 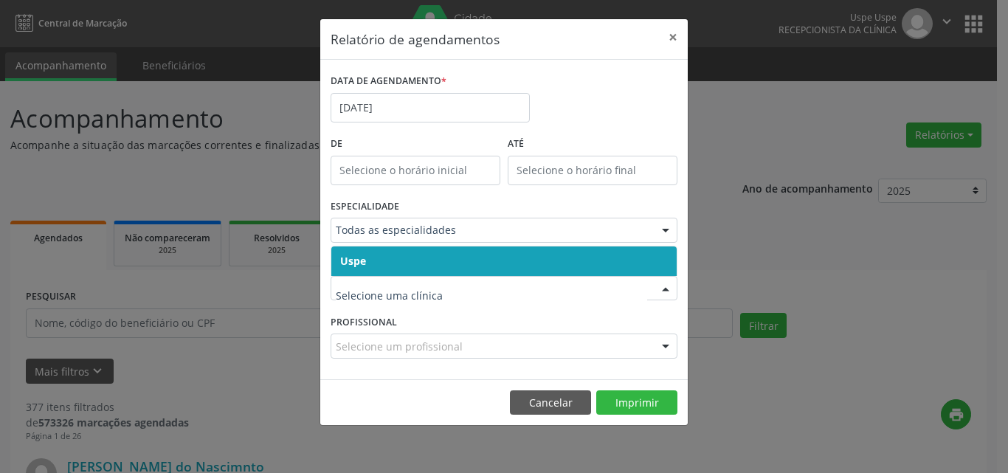 I want to click on input: Selecione uma clínica, so click(x=491, y=296).